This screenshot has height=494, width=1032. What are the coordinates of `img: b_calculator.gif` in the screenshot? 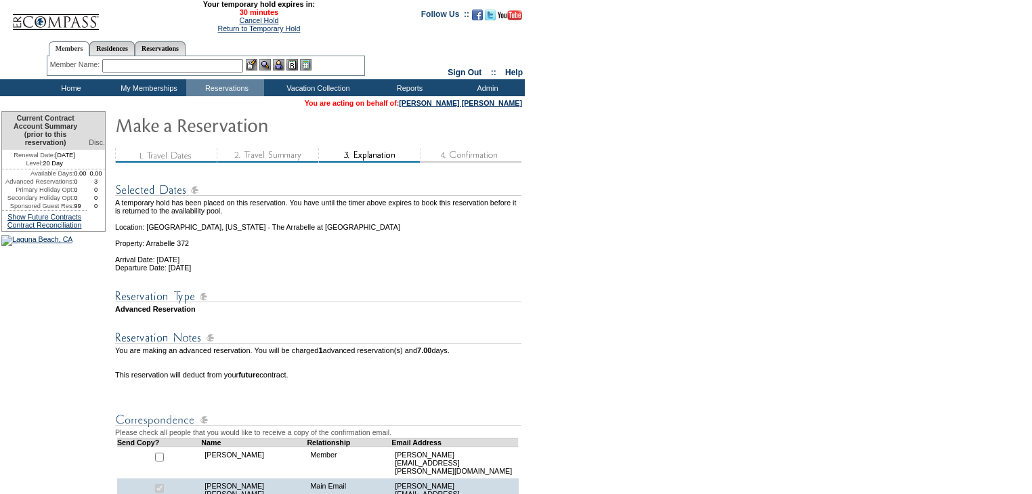 It's located at (305, 64).